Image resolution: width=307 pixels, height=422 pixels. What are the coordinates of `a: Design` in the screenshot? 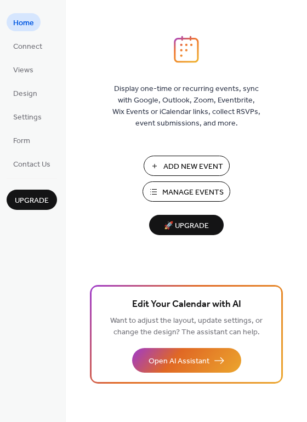 It's located at (25, 93).